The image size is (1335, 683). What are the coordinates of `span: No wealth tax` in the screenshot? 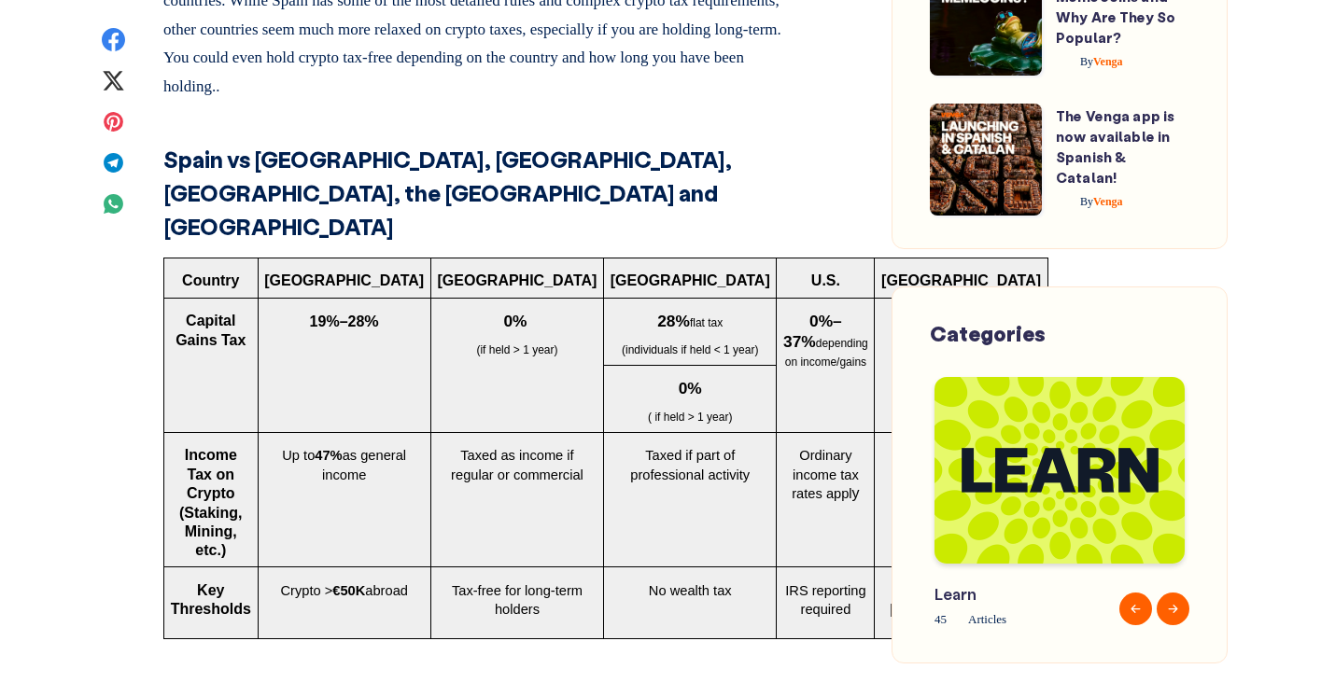 It's located at (690, 591).